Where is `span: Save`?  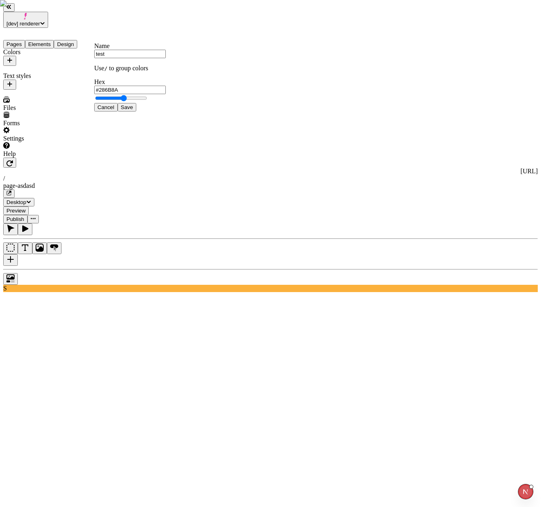 span: Save is located at coordinates (127, 107).